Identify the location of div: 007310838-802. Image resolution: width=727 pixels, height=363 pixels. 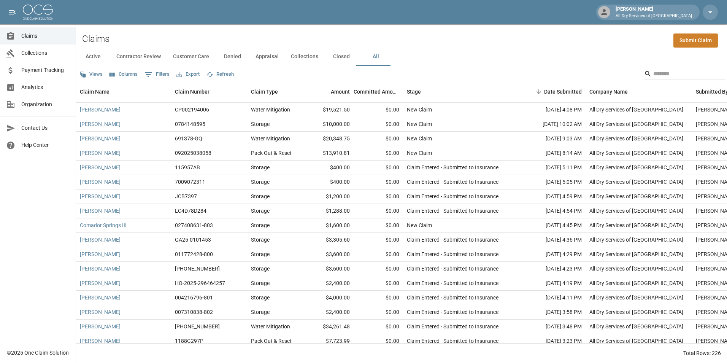
(194, 312).